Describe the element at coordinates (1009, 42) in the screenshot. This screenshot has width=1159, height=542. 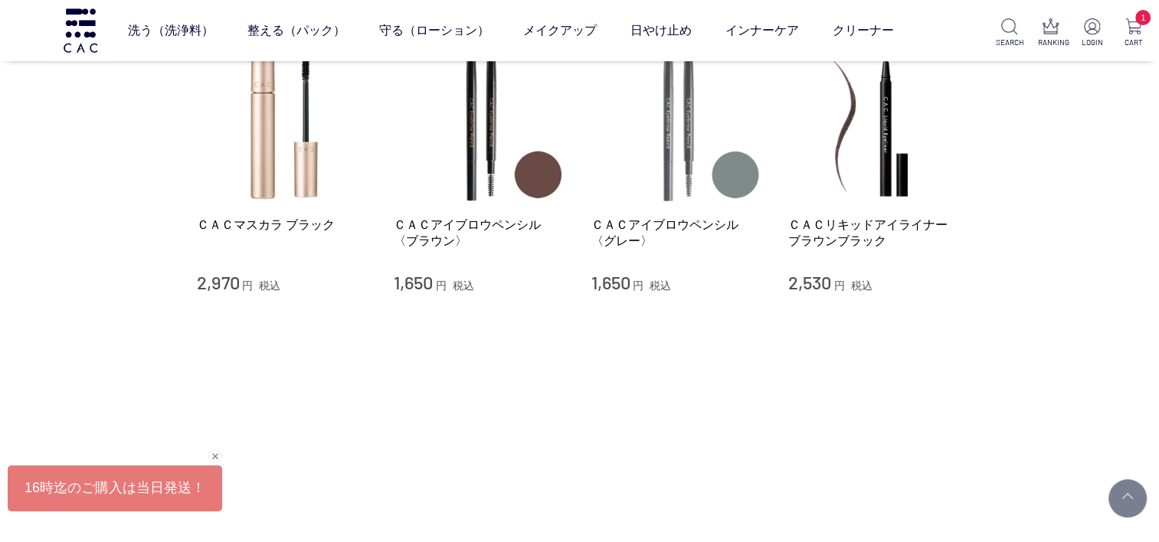
I see `p: SEARCH` at that location.